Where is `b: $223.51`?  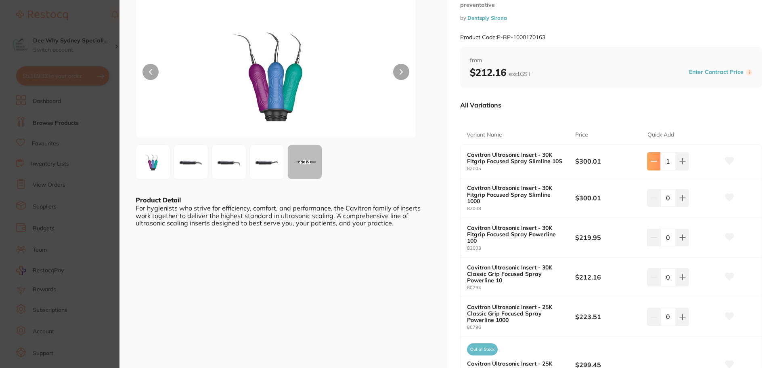
b: $223.51 is located at coordinates (607, 316).